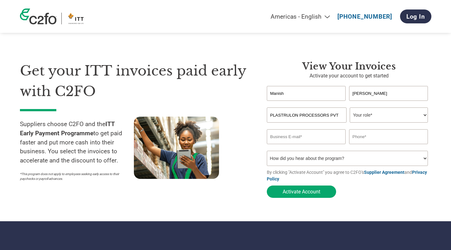 The height and width of the screenshot is (250, 451). I want to click on input: First Name*, so click(306, 93).